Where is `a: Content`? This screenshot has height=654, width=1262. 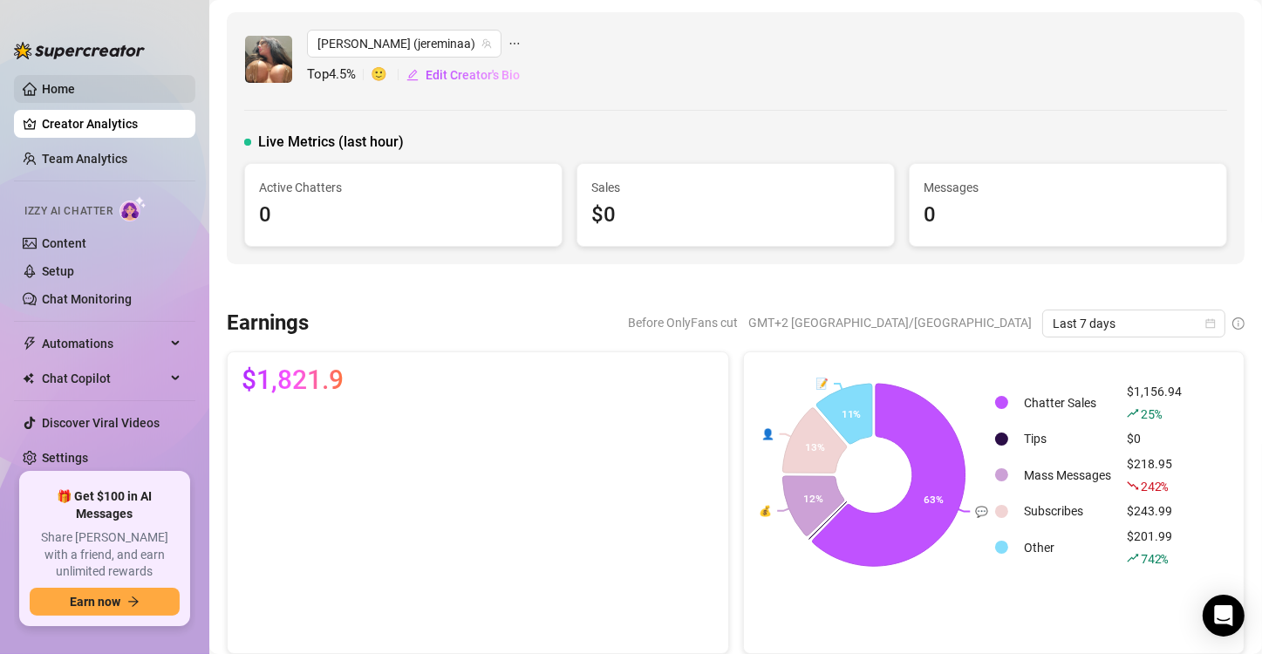 a: Content is located at coordinates (64, 243).